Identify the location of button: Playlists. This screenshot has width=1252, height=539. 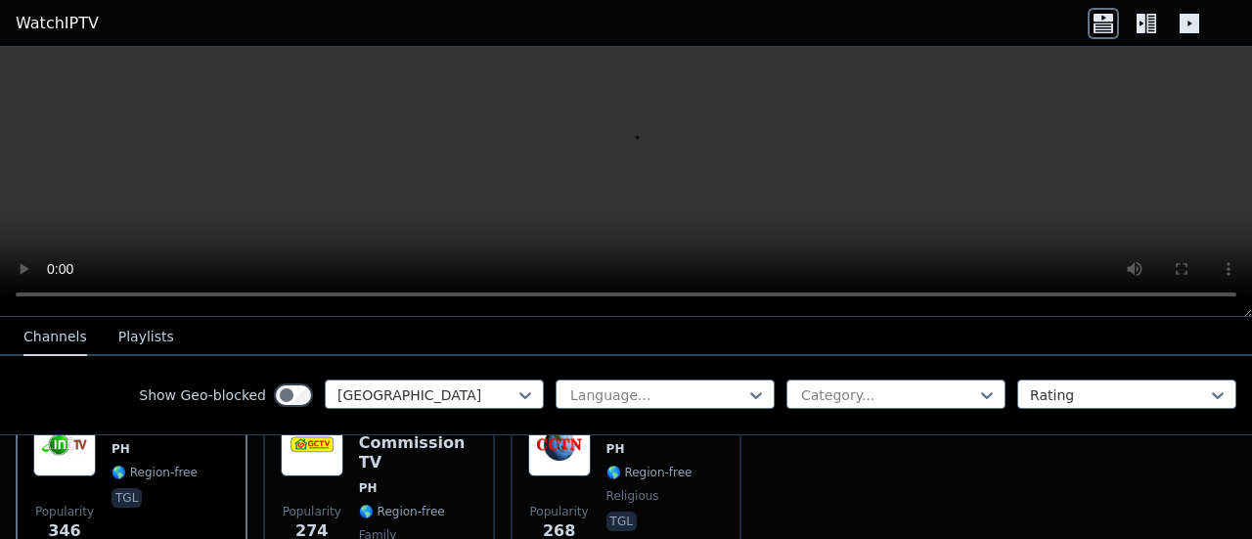
(146, 337).